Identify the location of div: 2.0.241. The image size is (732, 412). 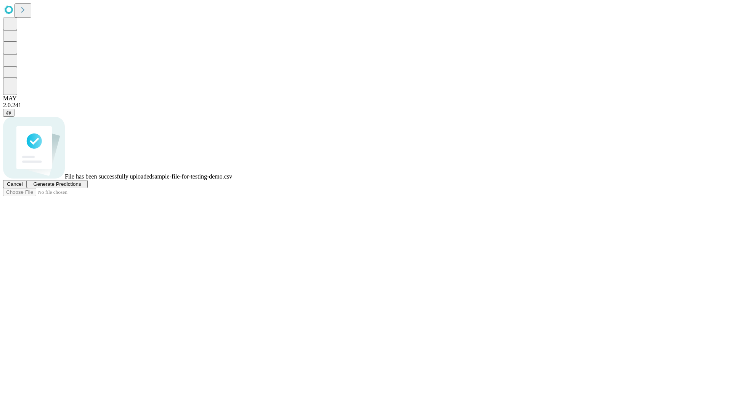
(366, 105).